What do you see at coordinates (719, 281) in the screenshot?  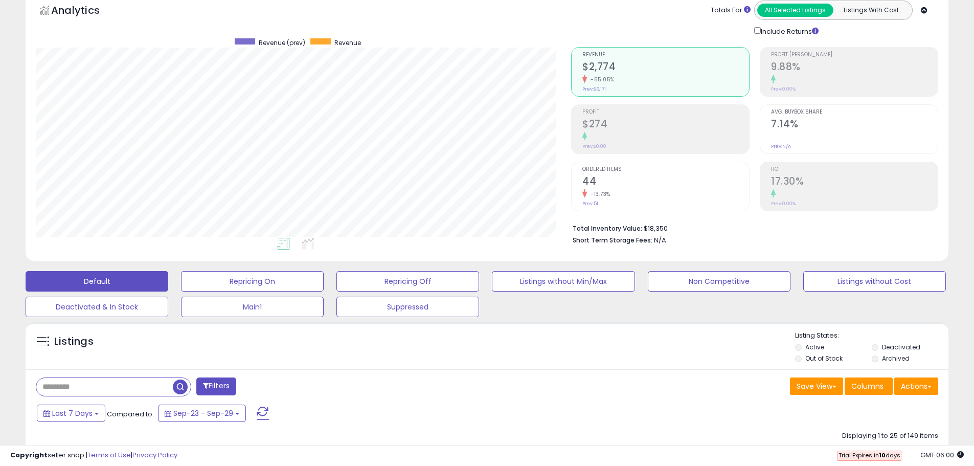 I see `button: Non Competitive` at bounding box center [719, 281].